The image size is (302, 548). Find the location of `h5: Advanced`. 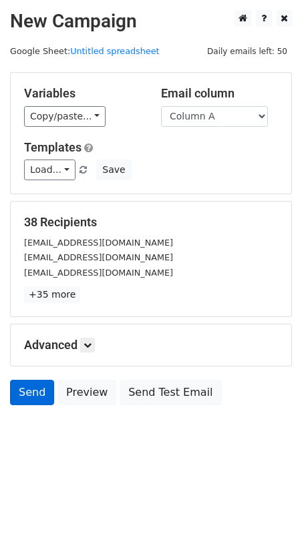

h5: Advanced is located at coordinates (151, 345).